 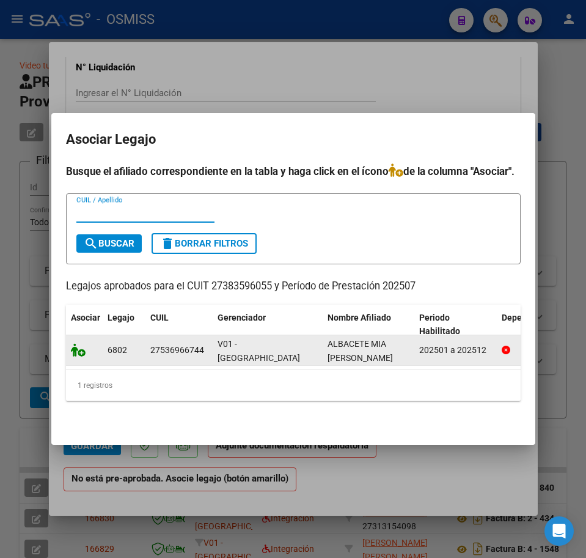 I want to click on mat-icon: delete, so click(x=168, y=243).